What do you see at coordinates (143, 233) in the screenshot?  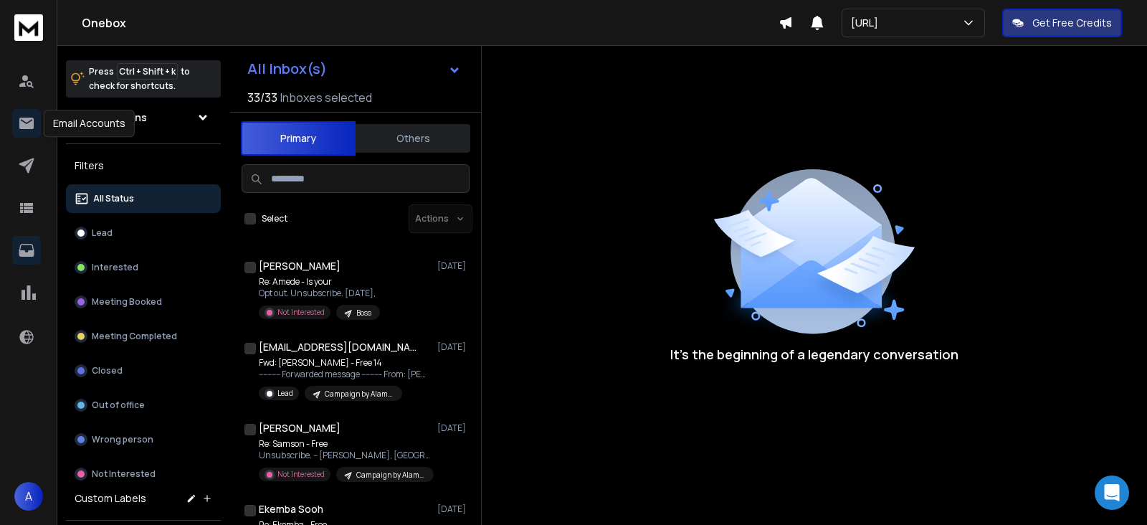 I see `button: Lead` at bounding box center [143, 233].